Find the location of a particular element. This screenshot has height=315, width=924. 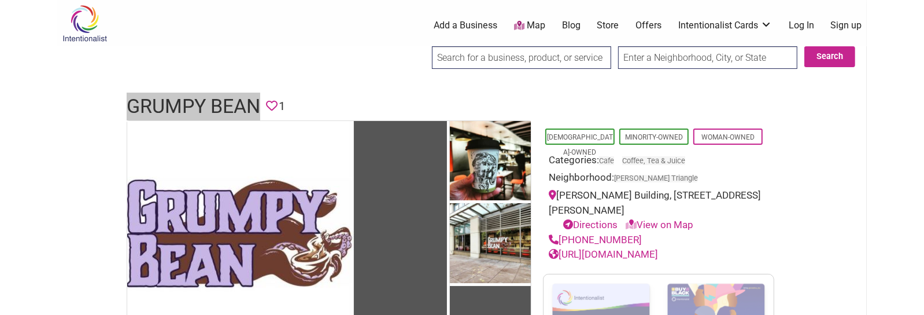

a: Directions is located at coordinates (591, 224).